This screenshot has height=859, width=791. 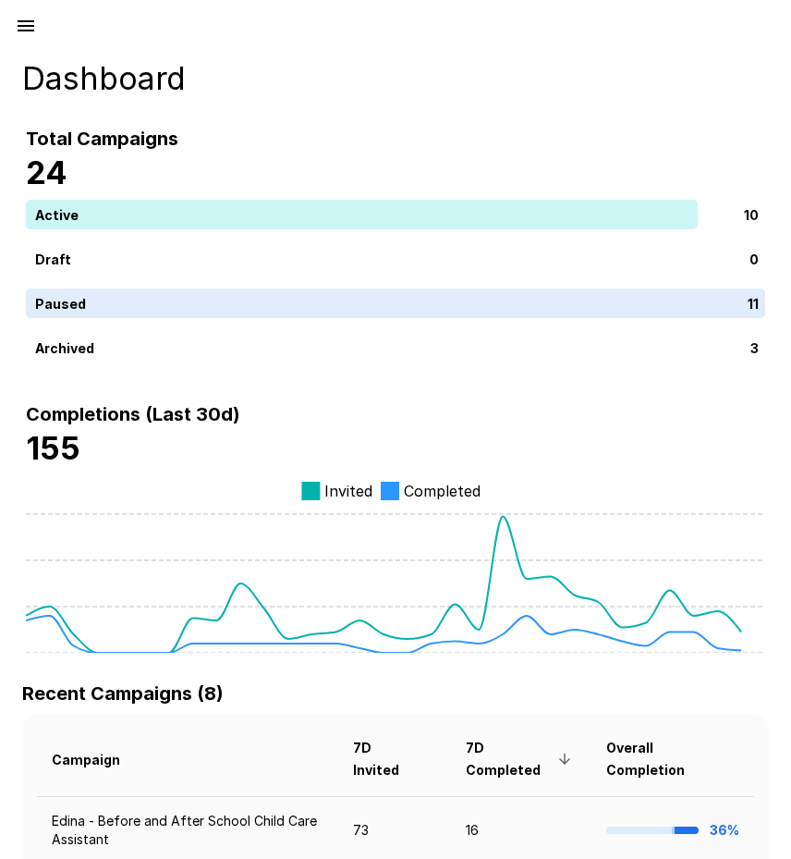 I want to click on span: Overall Completion, so click(x=673, y=759).